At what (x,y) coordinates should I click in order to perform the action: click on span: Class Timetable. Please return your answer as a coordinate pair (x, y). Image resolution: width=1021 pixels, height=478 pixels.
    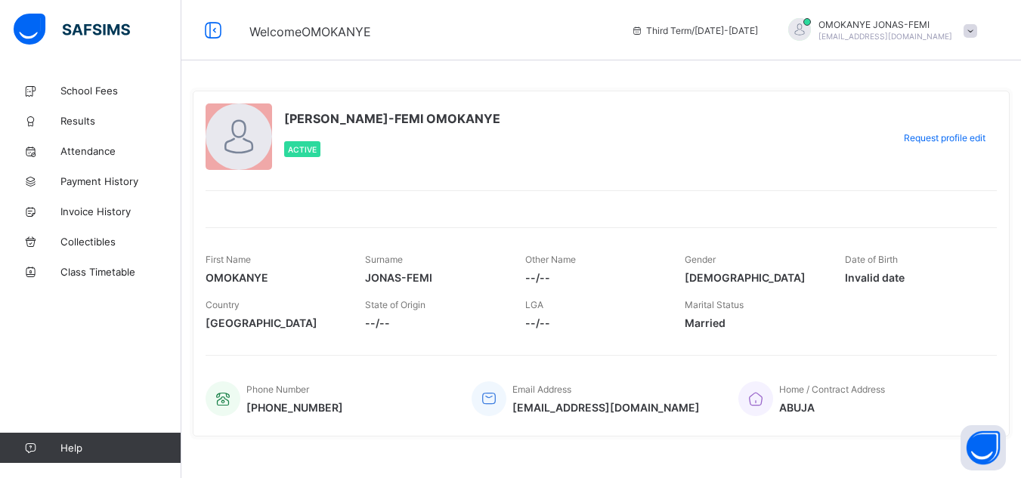
    Looking at the image, I should click on (121, 272).